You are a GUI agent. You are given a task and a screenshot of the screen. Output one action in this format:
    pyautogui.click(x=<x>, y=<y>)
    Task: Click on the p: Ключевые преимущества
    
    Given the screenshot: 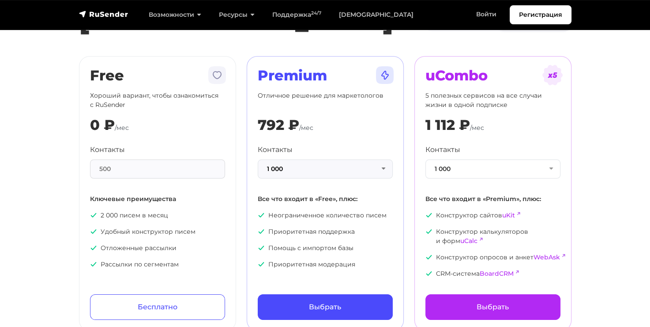 What is the action you would take?
    pyautogui.click(x=158, y=199)
    